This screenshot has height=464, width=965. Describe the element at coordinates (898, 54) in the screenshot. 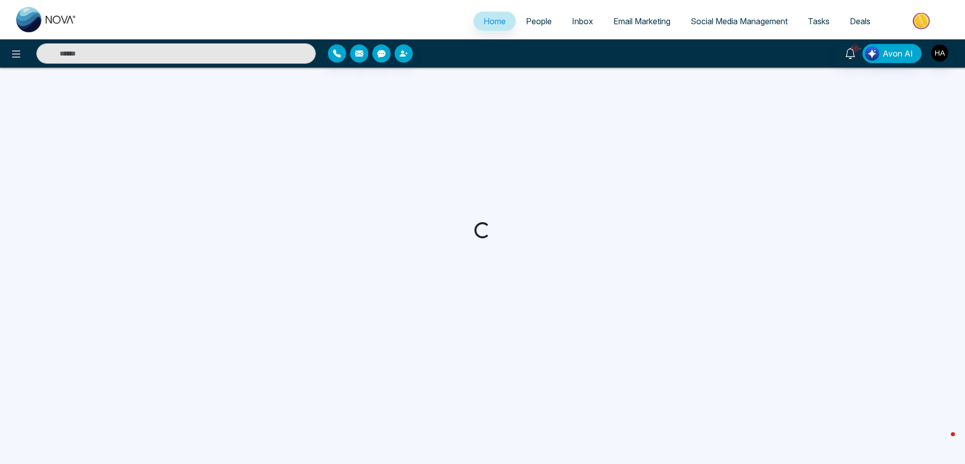

I see `span: Avon AI` at that location.